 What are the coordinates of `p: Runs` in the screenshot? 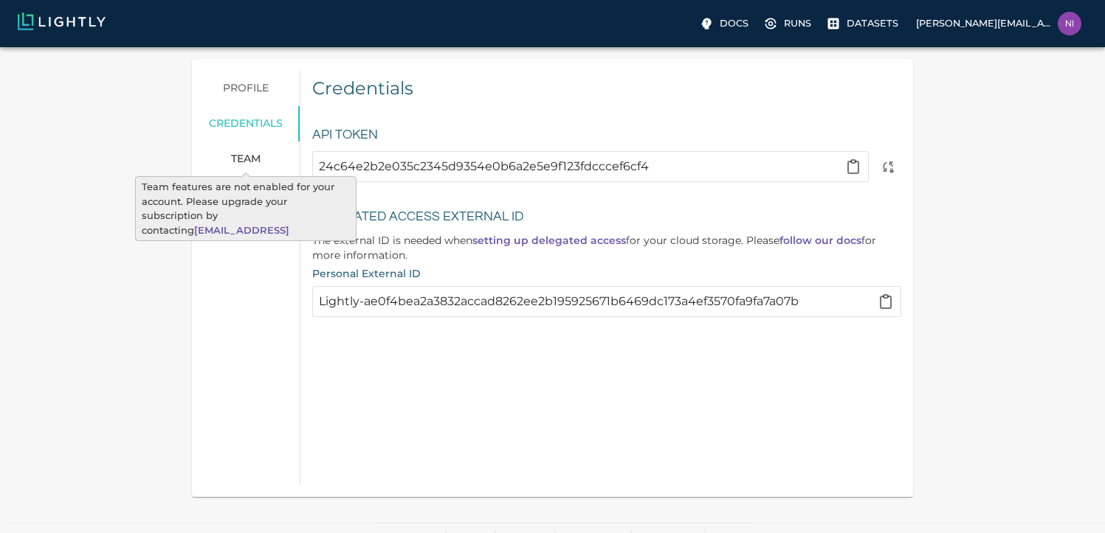 It's located at (797, 23).